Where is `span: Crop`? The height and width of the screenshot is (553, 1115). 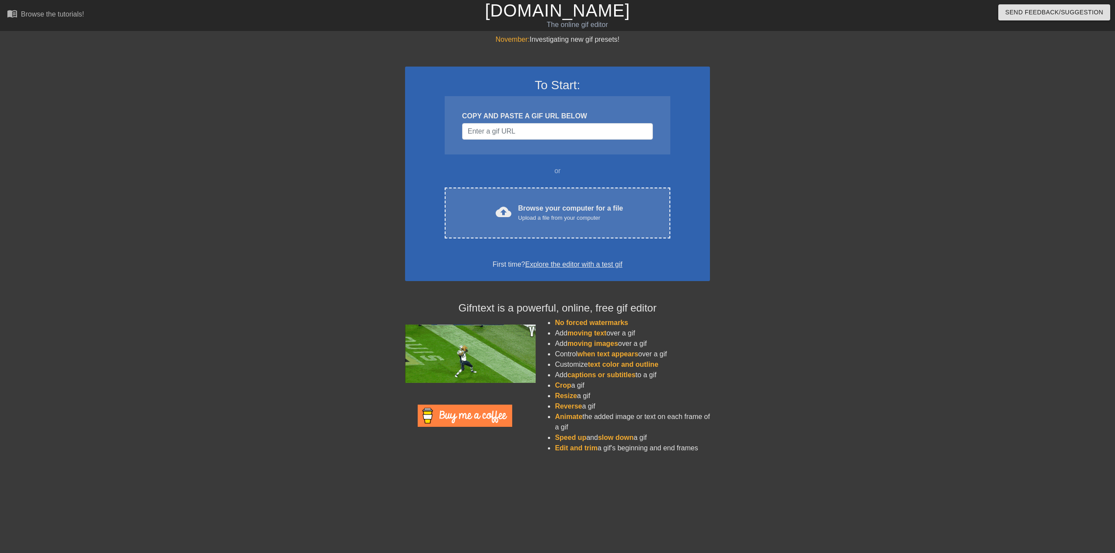
span: Crop is located at coordinates (563, 385).